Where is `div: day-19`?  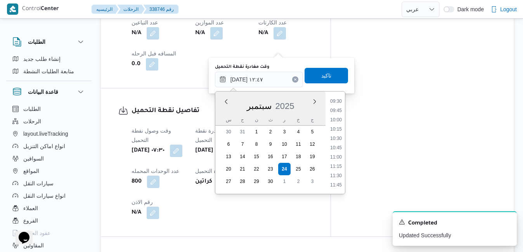
div: day-19 is located at coordinates (312, 157).